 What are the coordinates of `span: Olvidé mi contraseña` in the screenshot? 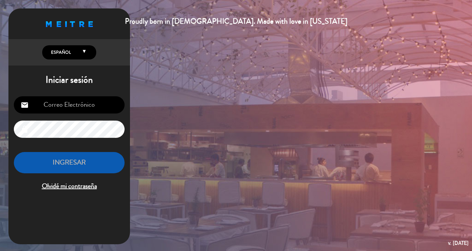 It's located at (69, 186).